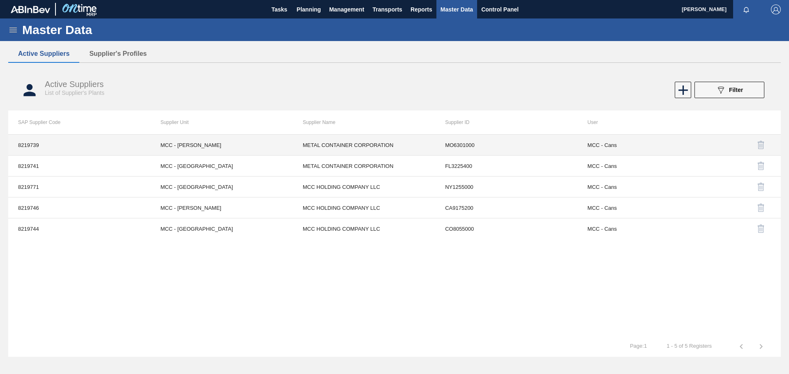  I want to click on span: Planning, so click(309, 9).